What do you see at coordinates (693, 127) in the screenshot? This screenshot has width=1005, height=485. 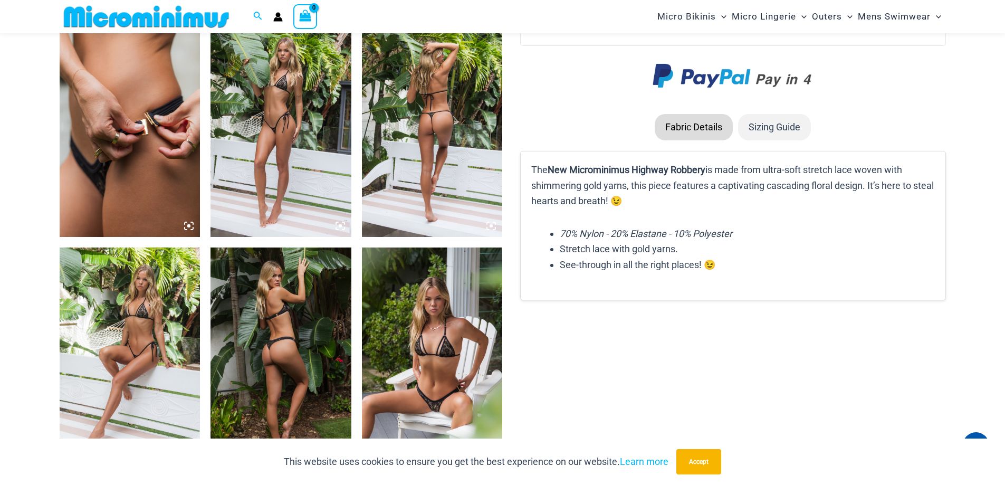 I see `li: Fabric Details` at bounding box center [693, 127].